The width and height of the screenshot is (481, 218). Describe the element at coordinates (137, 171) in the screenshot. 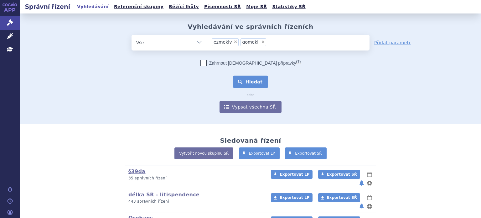

I see `a: §39da` at that location.